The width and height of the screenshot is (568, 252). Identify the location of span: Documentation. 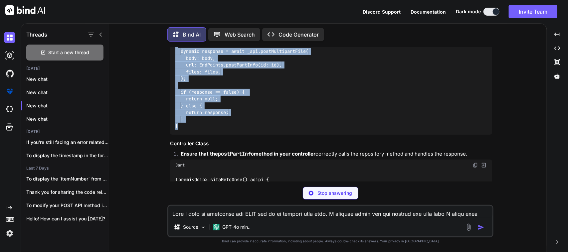
(428, 12).